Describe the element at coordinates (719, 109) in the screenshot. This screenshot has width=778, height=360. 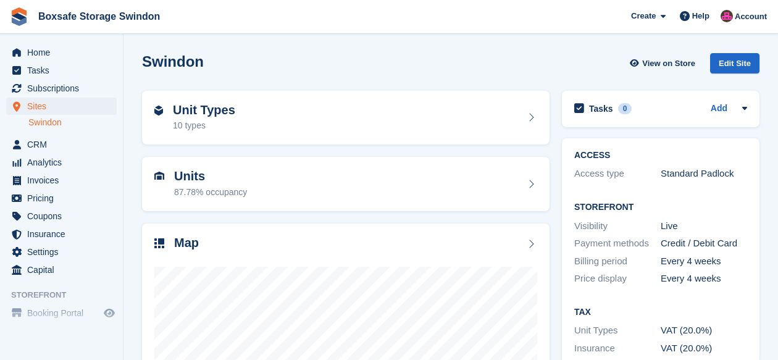
I see `a: Add` at that location.